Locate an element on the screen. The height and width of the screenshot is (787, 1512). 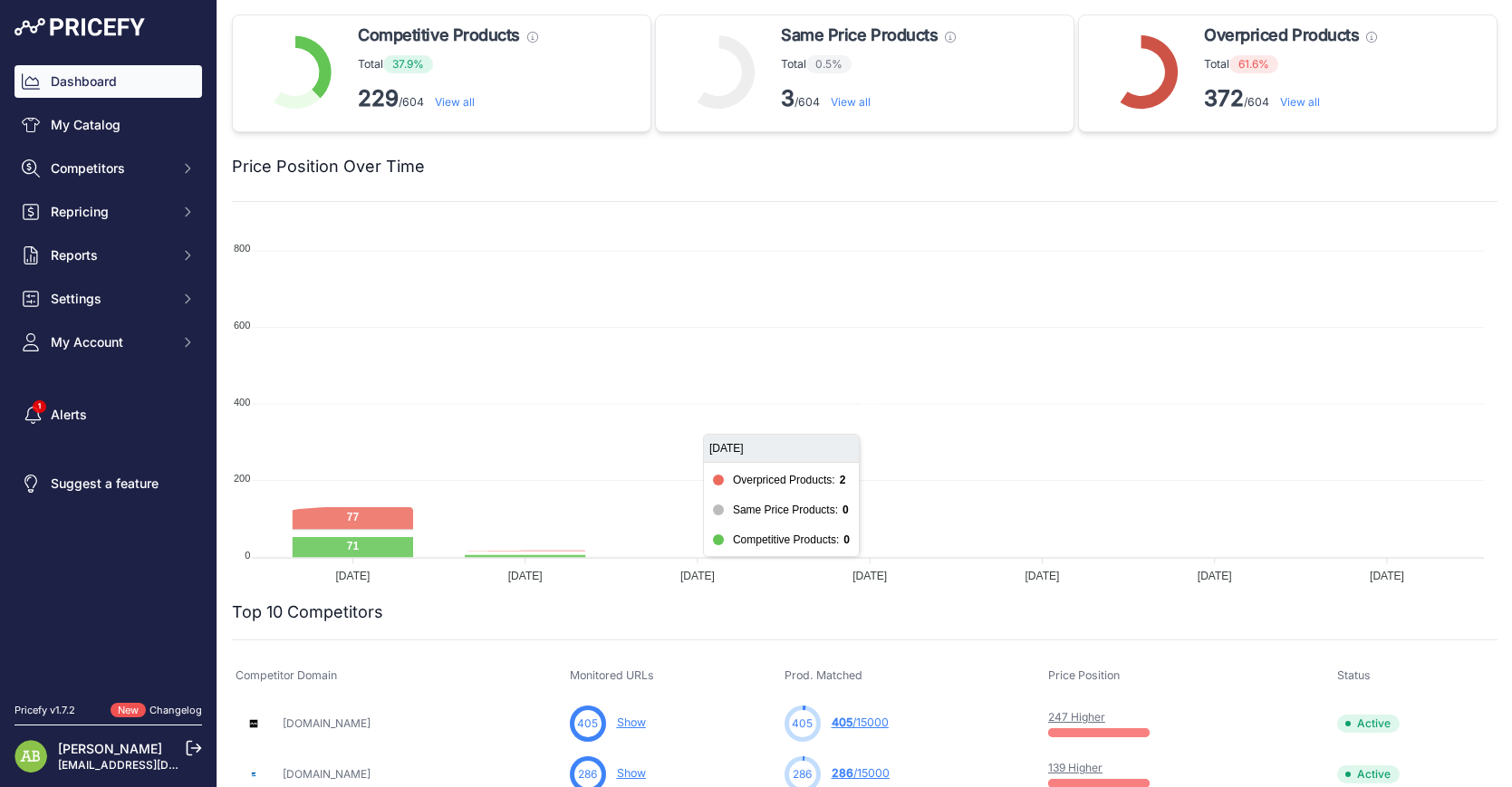
span: Price Position is located at coordinates (1084, 674).